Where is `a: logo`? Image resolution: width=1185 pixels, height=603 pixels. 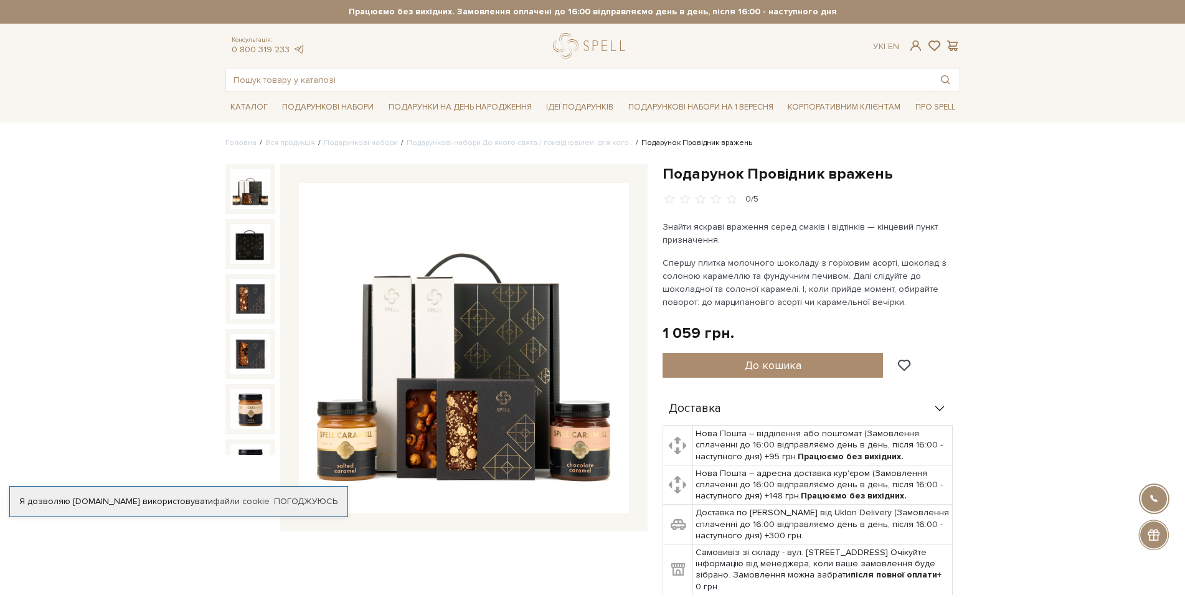 a: logo is located at coordinates (591, 45).